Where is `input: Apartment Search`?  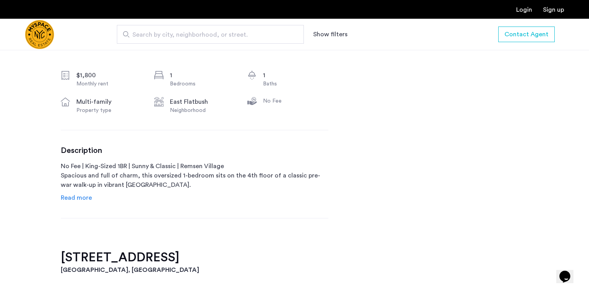
input: Apartment Search is located at coordinates (210, 34).